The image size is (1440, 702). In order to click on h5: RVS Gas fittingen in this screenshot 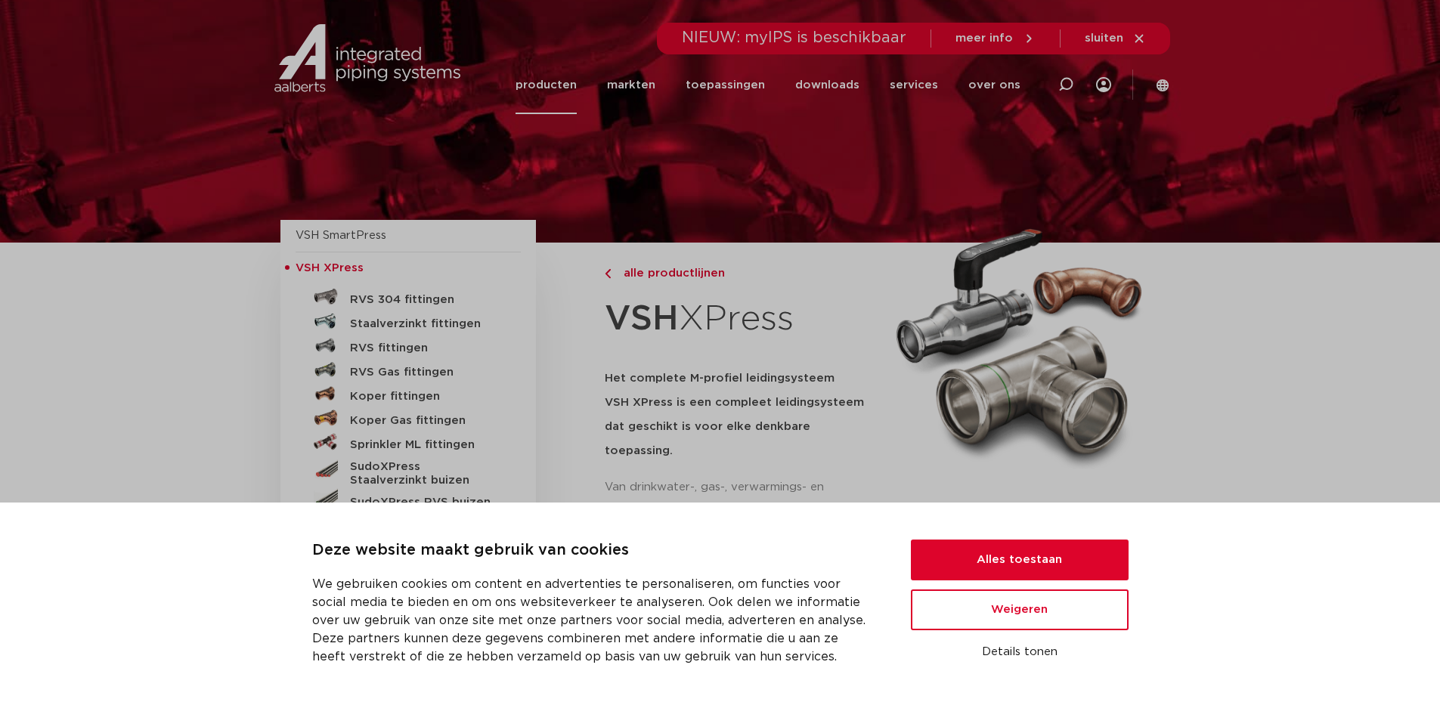, I will do `click(425, 373)`.